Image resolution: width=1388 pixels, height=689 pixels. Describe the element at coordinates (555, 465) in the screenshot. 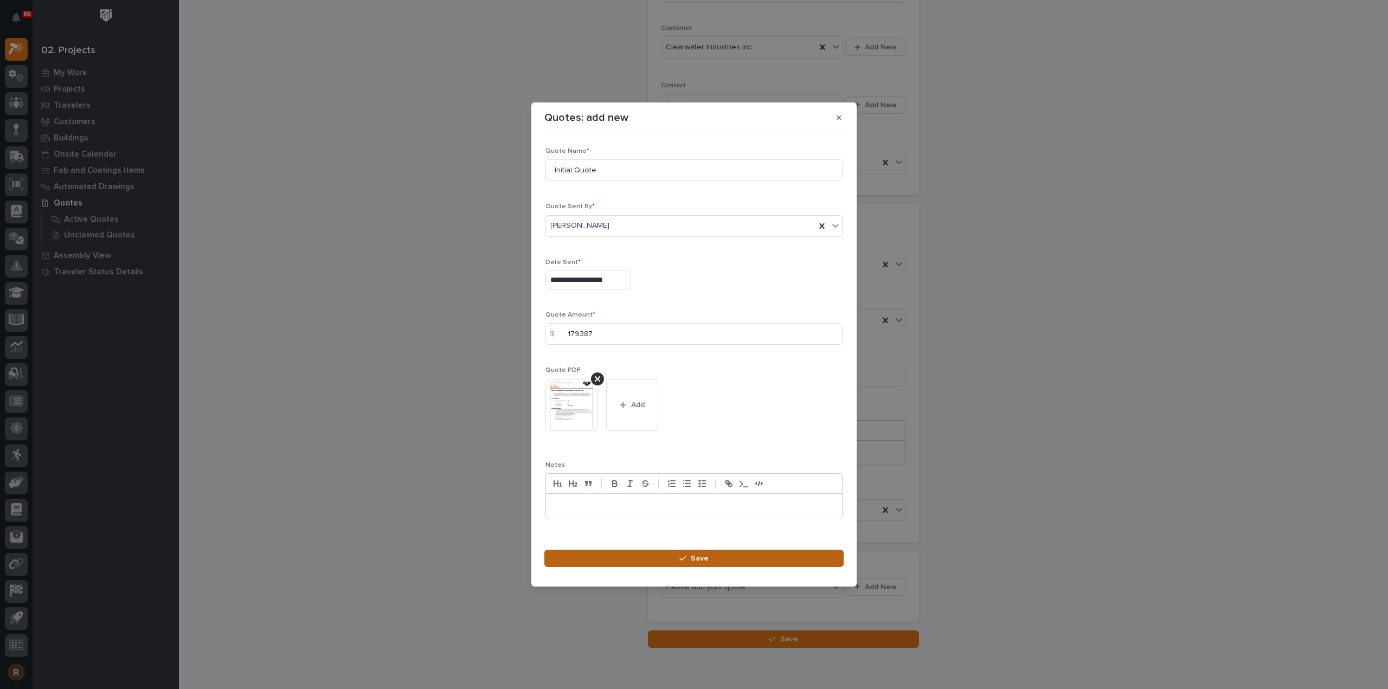

I see `span: Notes` at that location.